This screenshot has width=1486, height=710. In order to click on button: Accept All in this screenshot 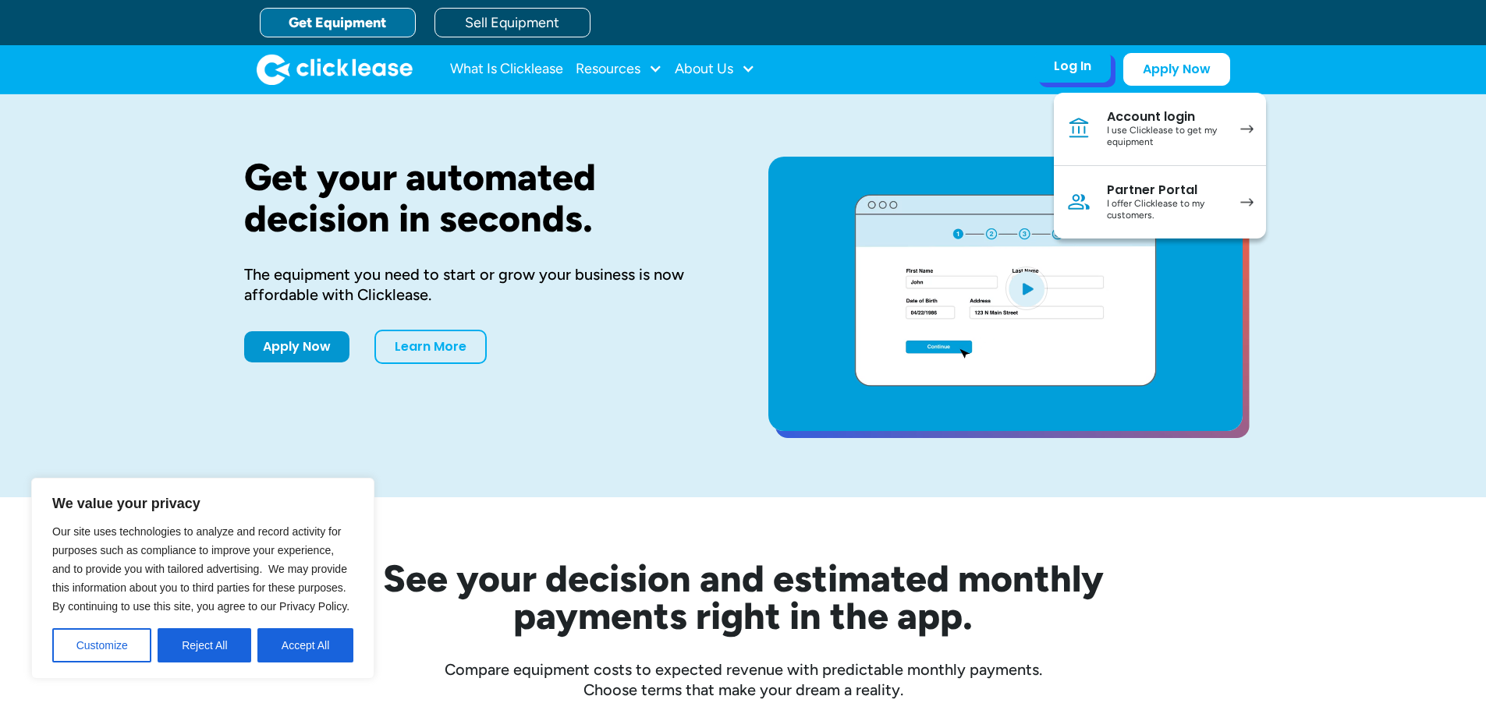, I will do `click(305, 646)`.